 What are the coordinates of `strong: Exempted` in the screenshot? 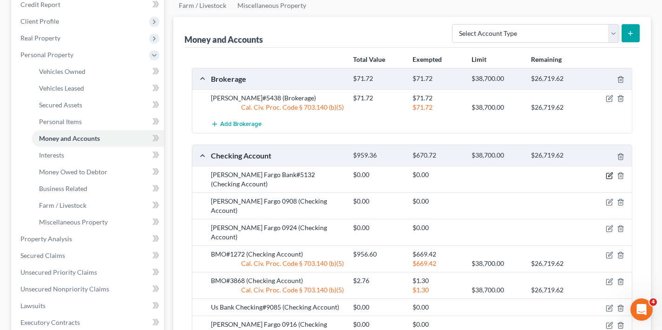 It's located at (427, 59).